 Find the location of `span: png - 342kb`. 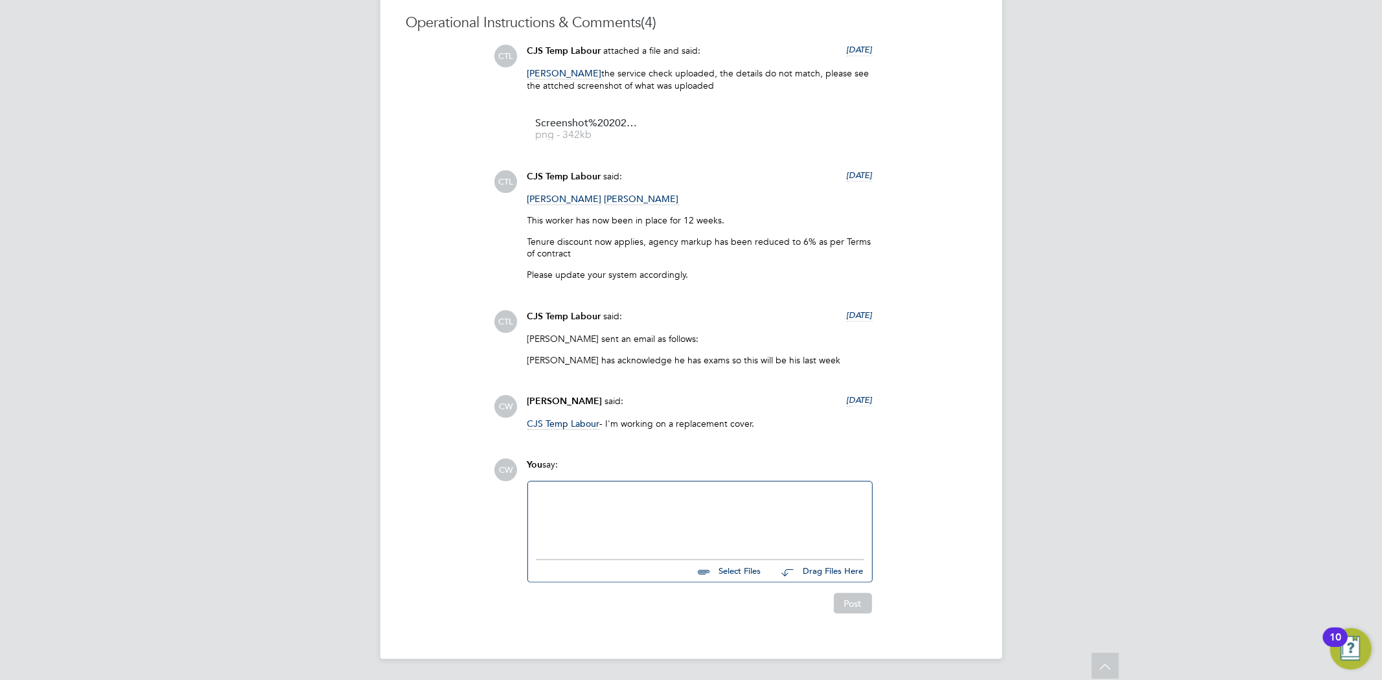

span: png - 342kb is located at coordinates (588, 135).